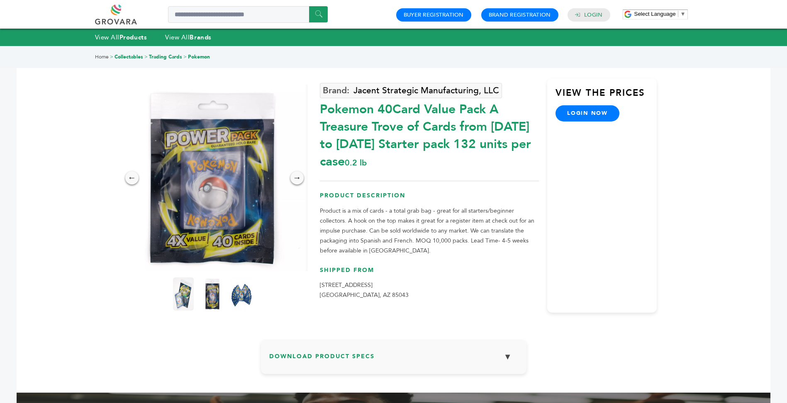  I want to click on p: Product is a mix of cards - a total grab bag - great for all starters/beginner collectors. A hook..., so click(430, 231).